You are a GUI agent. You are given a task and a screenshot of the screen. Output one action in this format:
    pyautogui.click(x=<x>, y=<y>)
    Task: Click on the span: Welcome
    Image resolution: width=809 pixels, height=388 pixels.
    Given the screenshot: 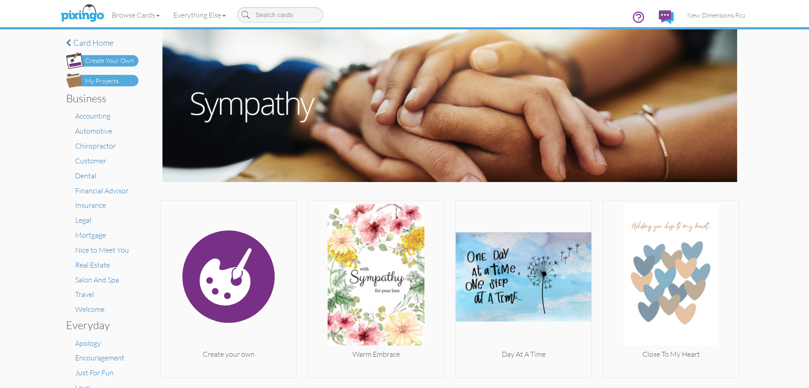 What is the action you would take?
    pyautogui.click(x=90, y=309)
    